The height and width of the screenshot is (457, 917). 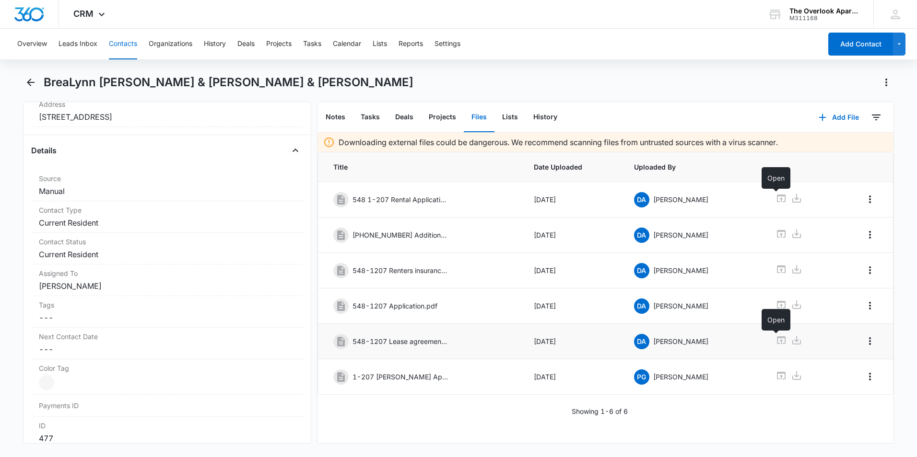 What do you see at coordinates (447, 44) in the screenshot?
I see `button: Settings` at bounding box center [447, 44].